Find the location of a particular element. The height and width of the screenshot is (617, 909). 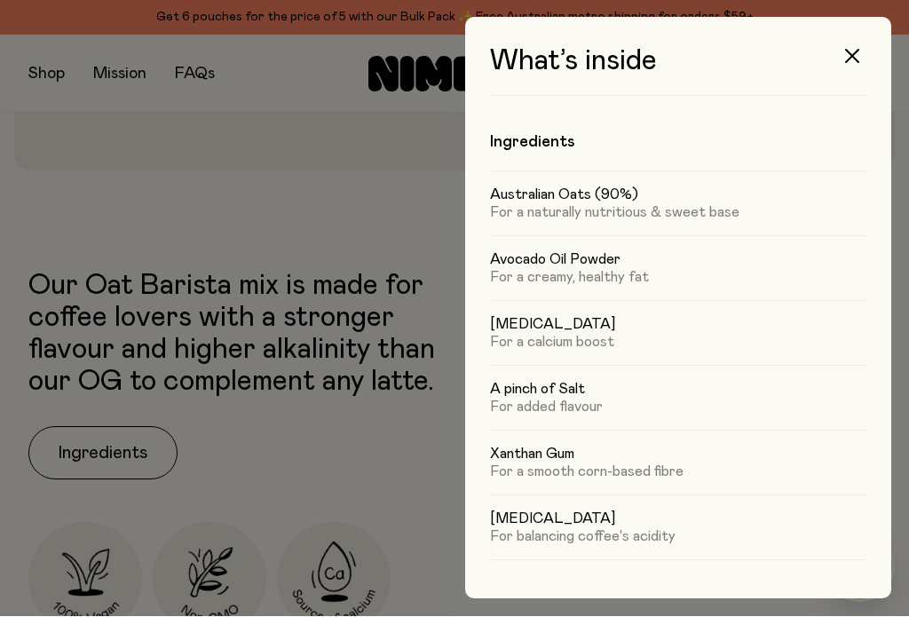

h5: Australian Oats (90%) is located at coordinates (678, 195).